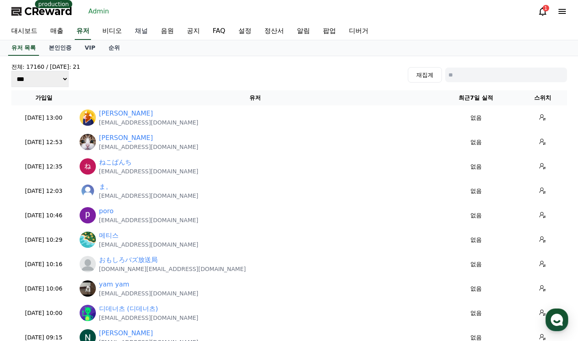 This screenshot has width=578, height=341. I want to click on a: 디버거, so click(359, 31).